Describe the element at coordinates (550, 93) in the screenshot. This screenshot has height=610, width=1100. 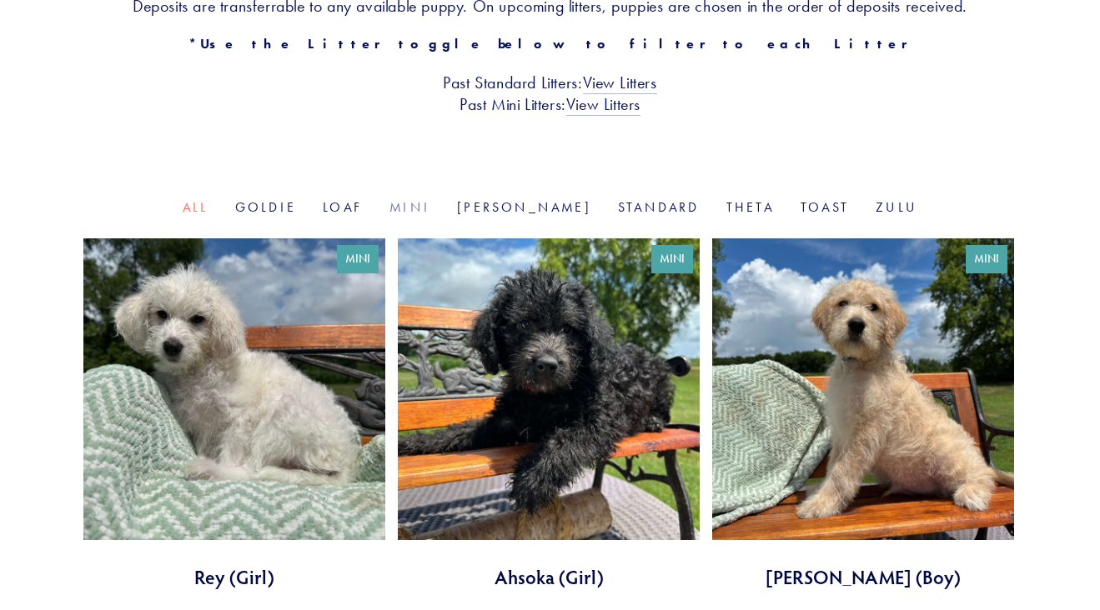
I see `h3: Past Standard Litters: Past Mini Litters:` at that location.